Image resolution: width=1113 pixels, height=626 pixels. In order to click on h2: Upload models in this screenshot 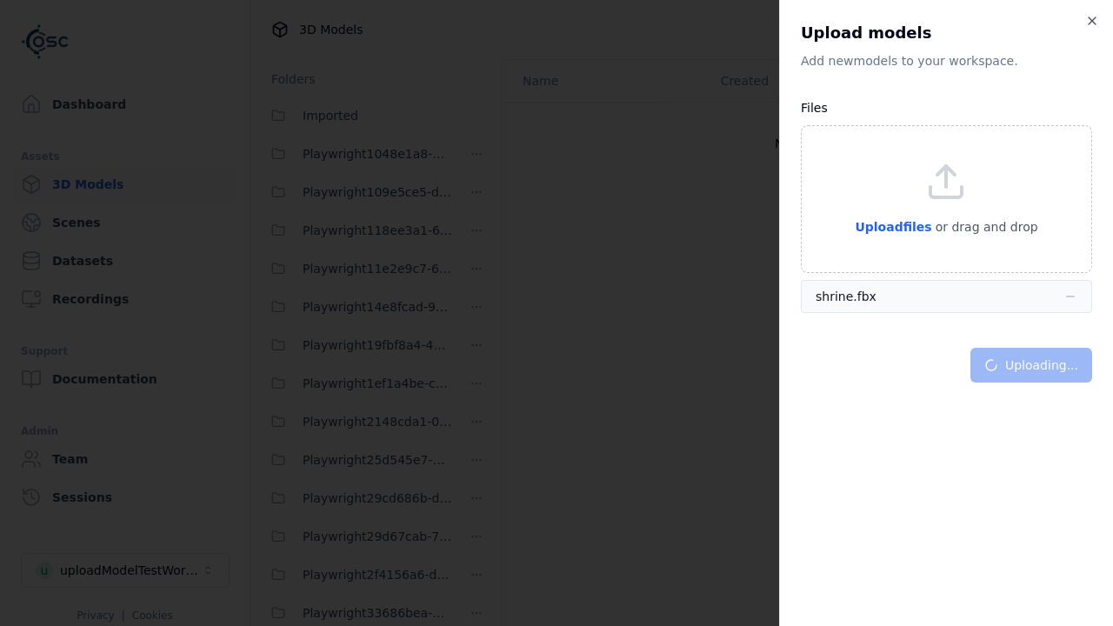, I will do `click(946, 33)`.